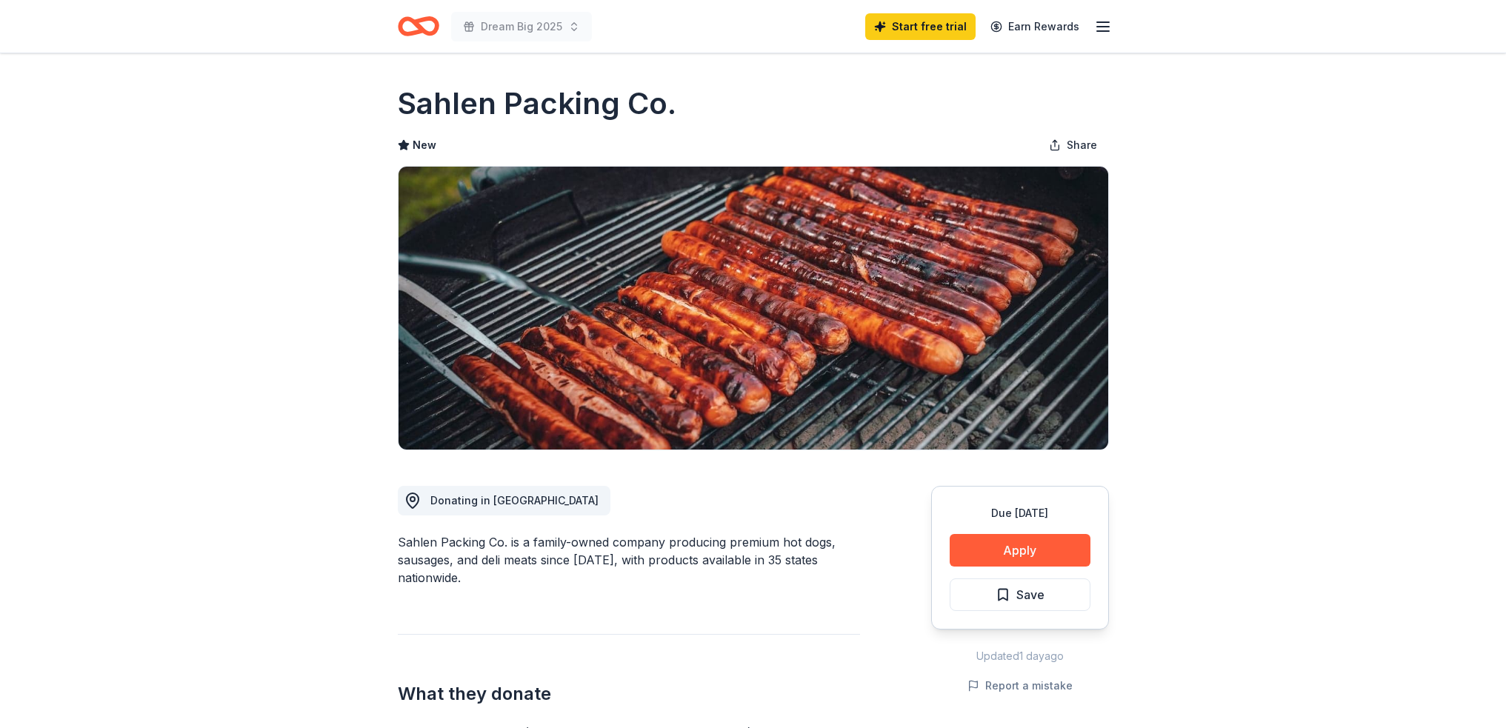 The width and height of the screenshot is (1506, 728). What do you see at coordinates (1035, 27) in the screenshot?
I see `a: Earn Rewards` at bounding box center [1035, 27].